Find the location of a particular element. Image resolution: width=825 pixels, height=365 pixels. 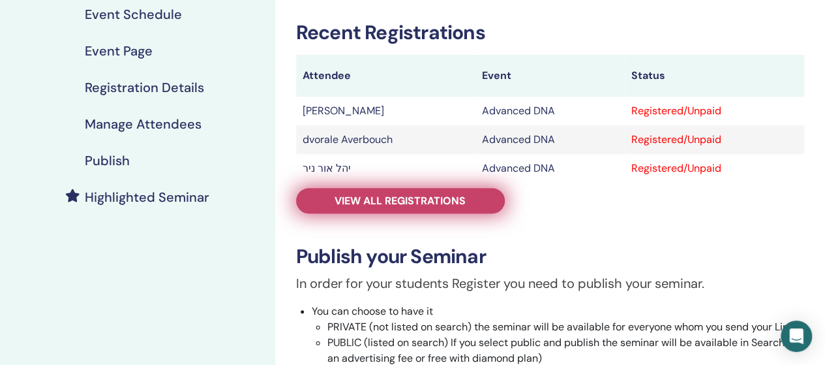

span: View all registrations is located at coordinates (400, 200).